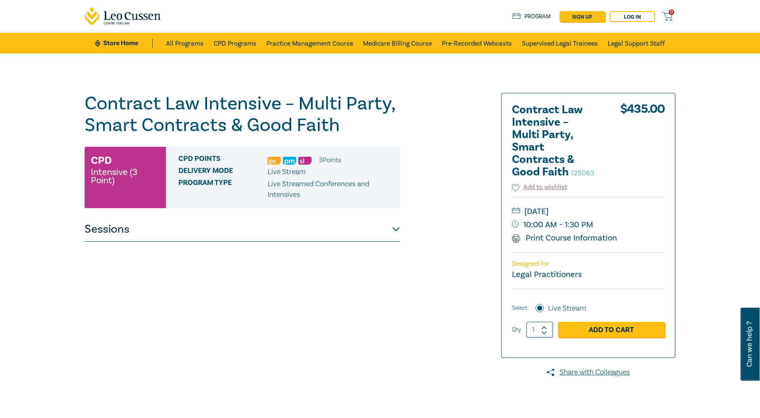 The height and width of the screenshot is (418, 760). Describe the element at coordinates (558, 141) in the screenshot. I see `h2: Contract Law Intensive – Multi Party, Smart Contracts & Good Faith` at that location.